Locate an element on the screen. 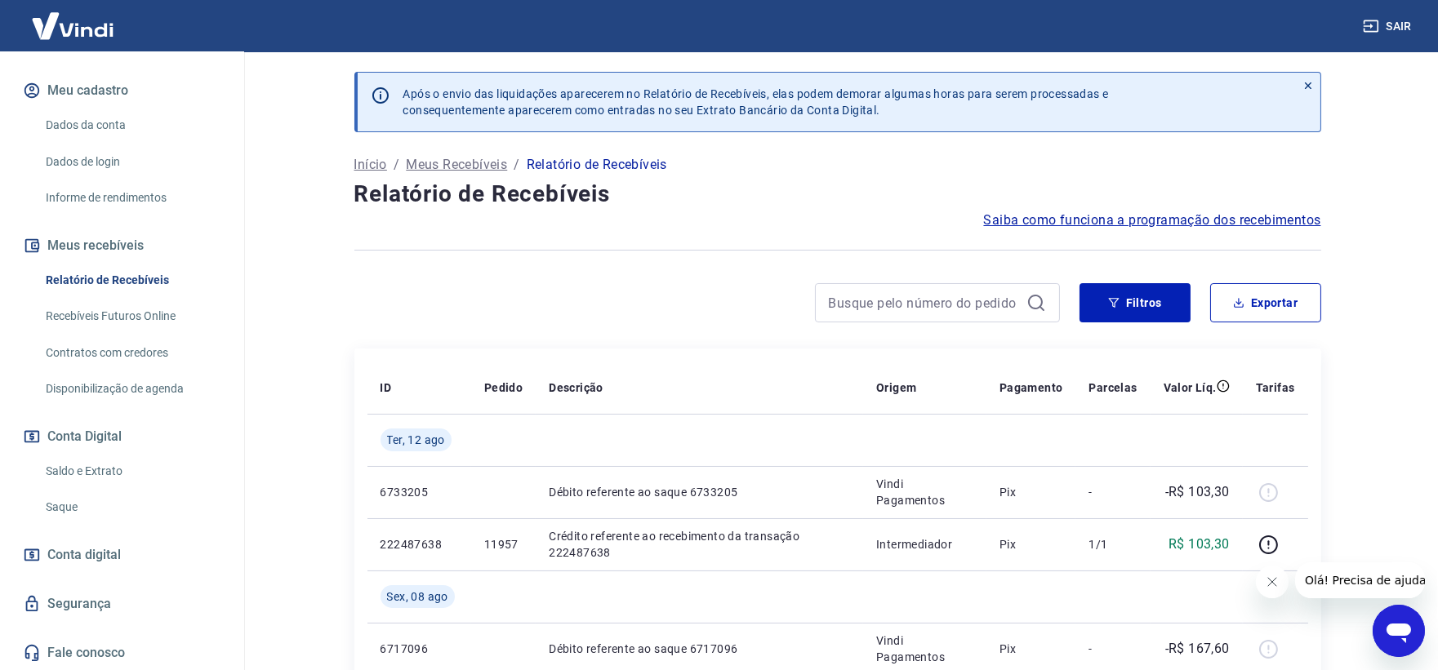  p: Débito referente ao saque 6733205 is located at coordinates (699, 492).